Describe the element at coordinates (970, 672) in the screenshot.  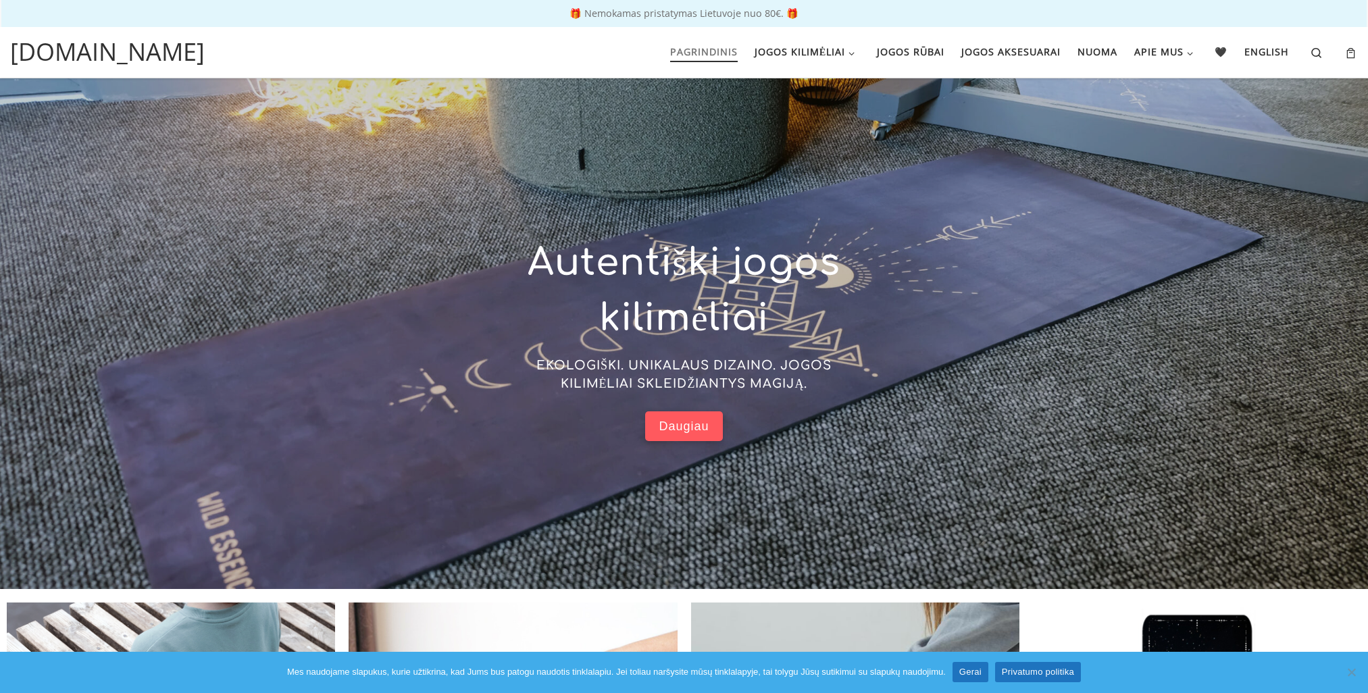
I see `a: Gerai` at that location.